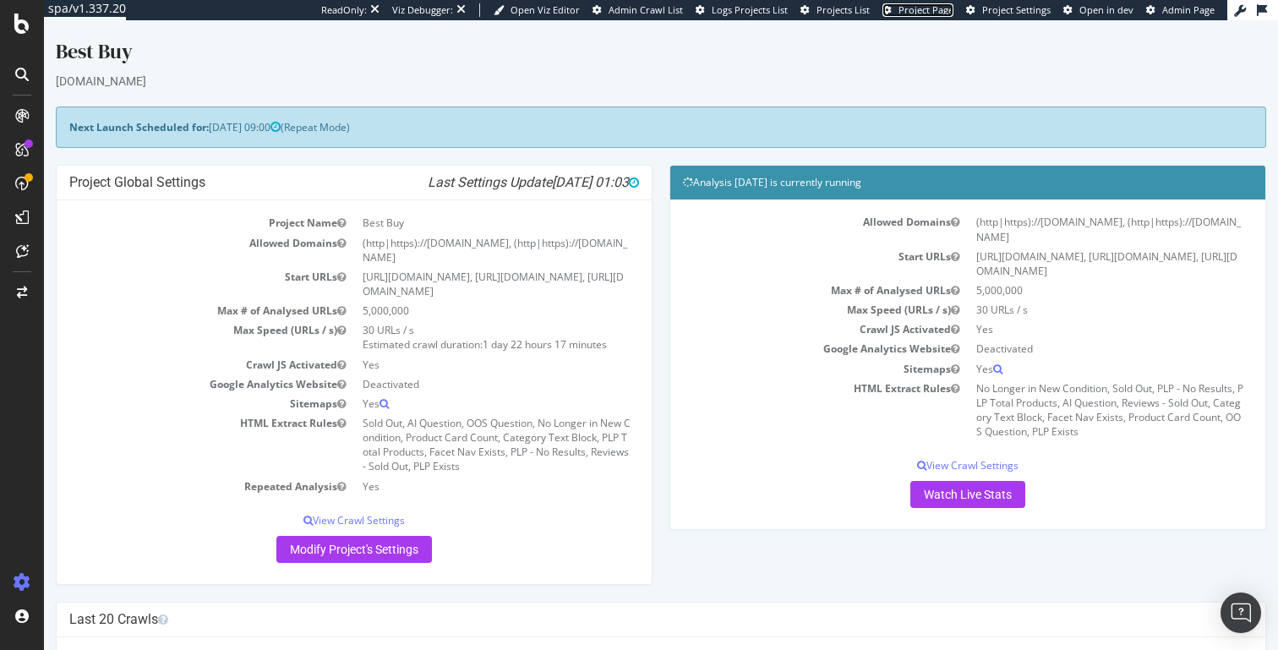 This screenshot has width=1278, height=650. Describe the element at coordinates (310, 162) in the screenshot. I see `h4: Project Global Settings` at that location.